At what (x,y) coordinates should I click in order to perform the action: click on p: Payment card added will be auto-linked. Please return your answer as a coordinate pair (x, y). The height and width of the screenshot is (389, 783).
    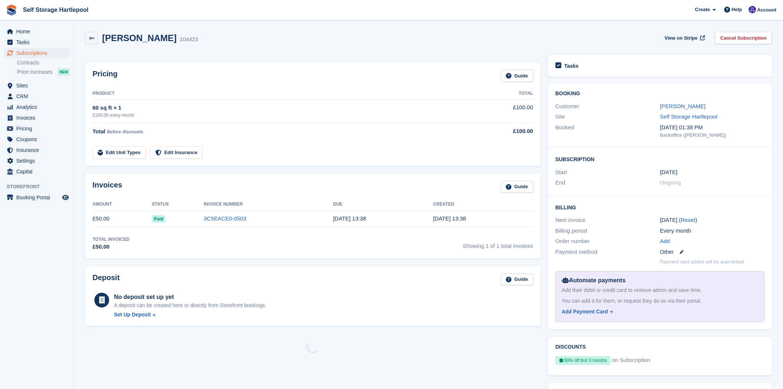
    Looking at the image, I should click on (702, 262).